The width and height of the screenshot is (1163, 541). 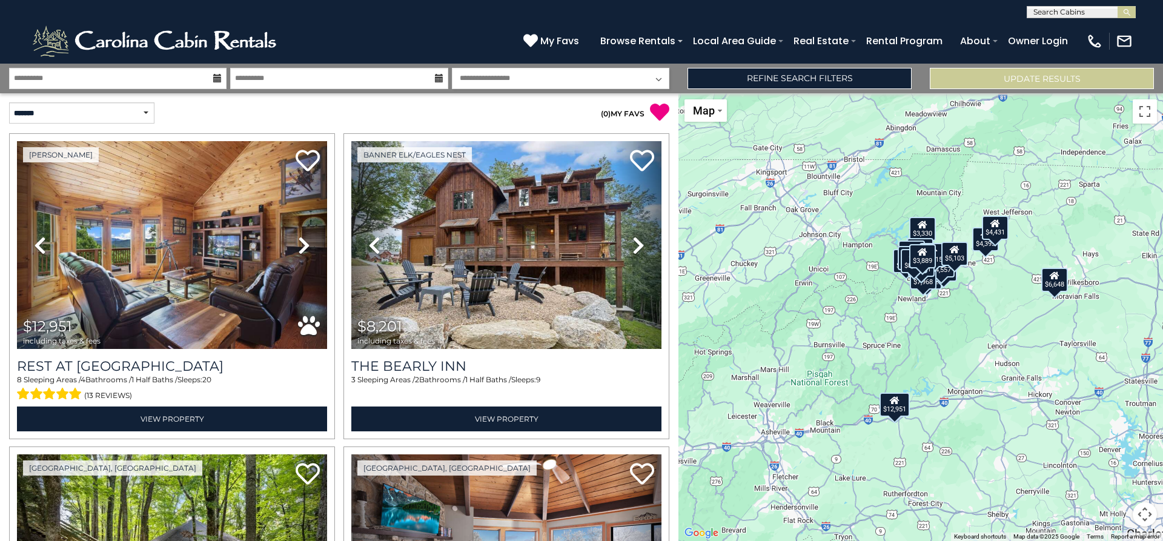 I want to click on span: 0, so click(x=606, y=113).